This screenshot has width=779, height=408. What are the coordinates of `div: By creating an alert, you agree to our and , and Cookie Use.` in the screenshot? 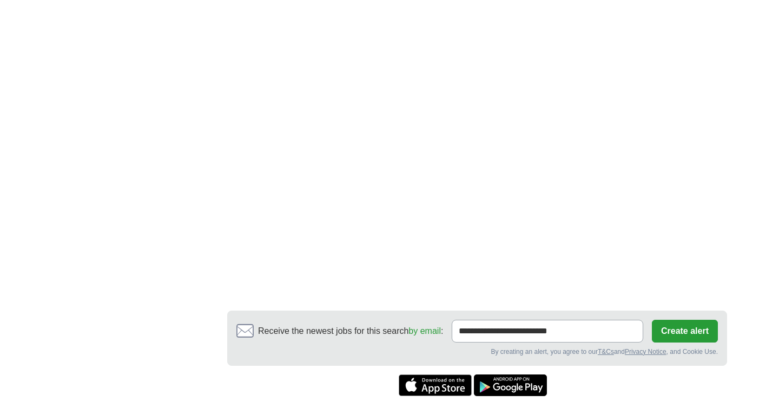 It's located at (477, 352).